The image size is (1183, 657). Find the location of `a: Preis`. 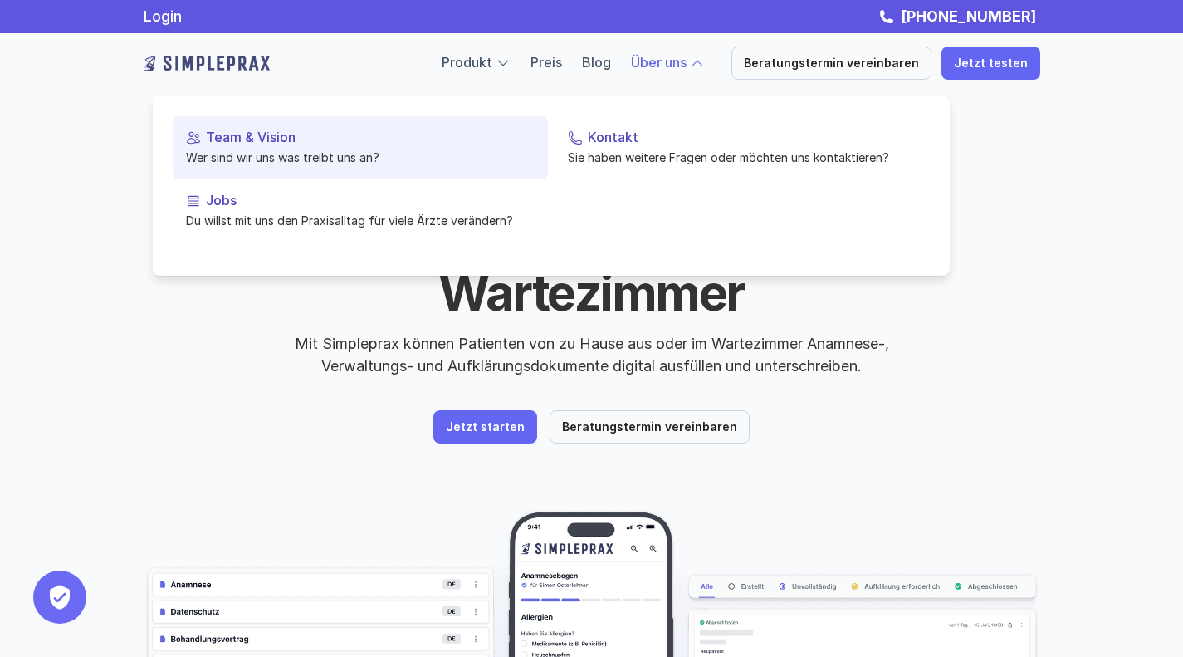

a: Preis is located at coordinates (546, 62).